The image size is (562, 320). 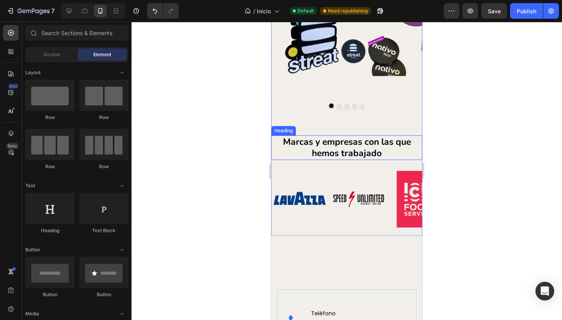 What do you see at coordinates (146, 177) in the screenshot?
I see `img: gempages_581121125283529299-f5eb00a5-1687-4faa-85e5-0b688fd3d14a.png` at bounding box center [146, 177].